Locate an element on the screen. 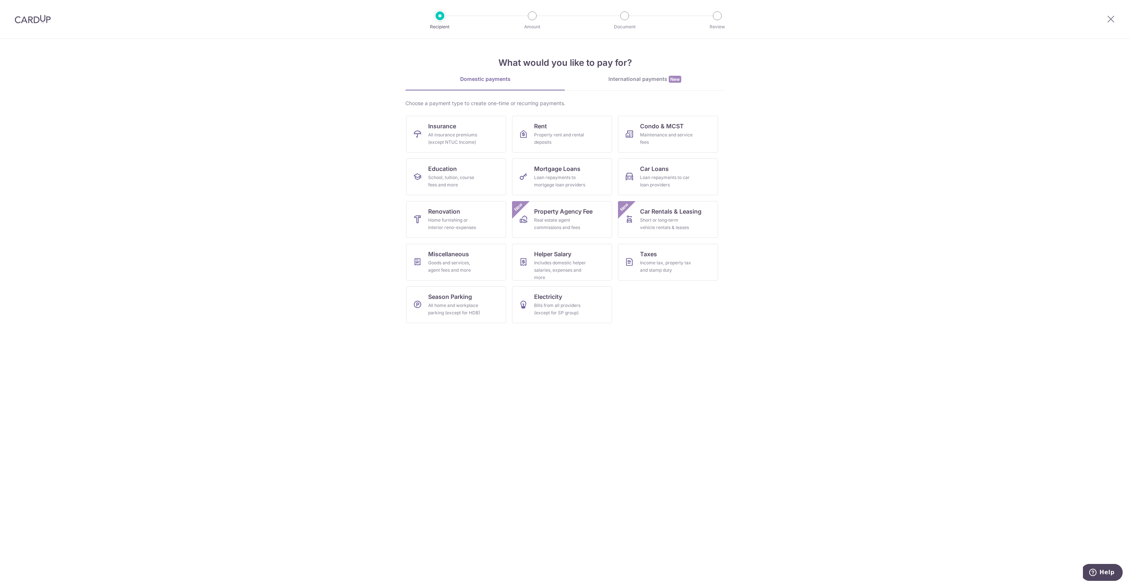 This screenshot has height=586, width=1130. span: Car Loans is located at coordinates (654, 169).